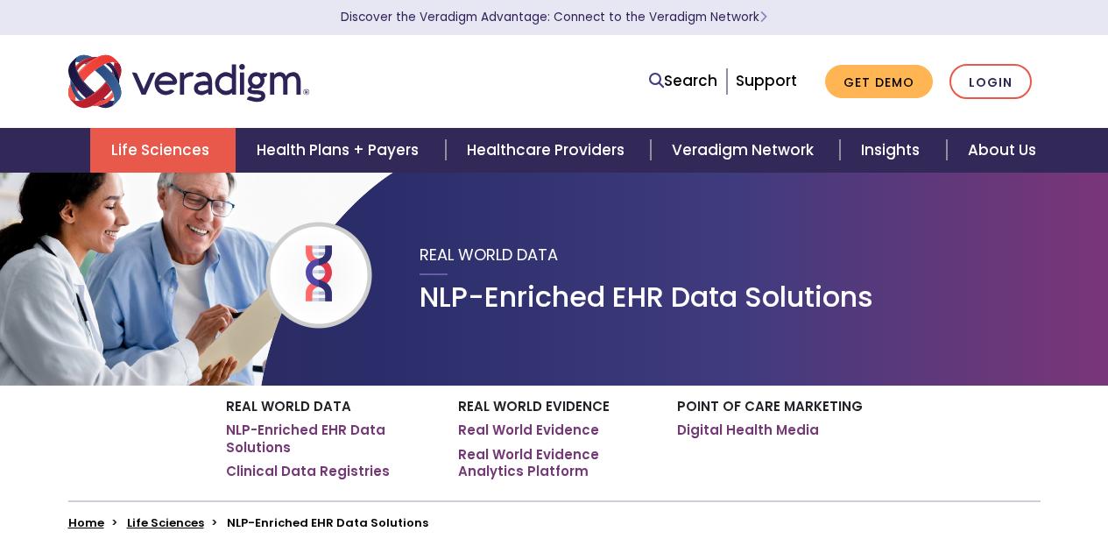 This screenshot has width=1108, height=553. I want to click on a: About Us, so click(1002, 150).